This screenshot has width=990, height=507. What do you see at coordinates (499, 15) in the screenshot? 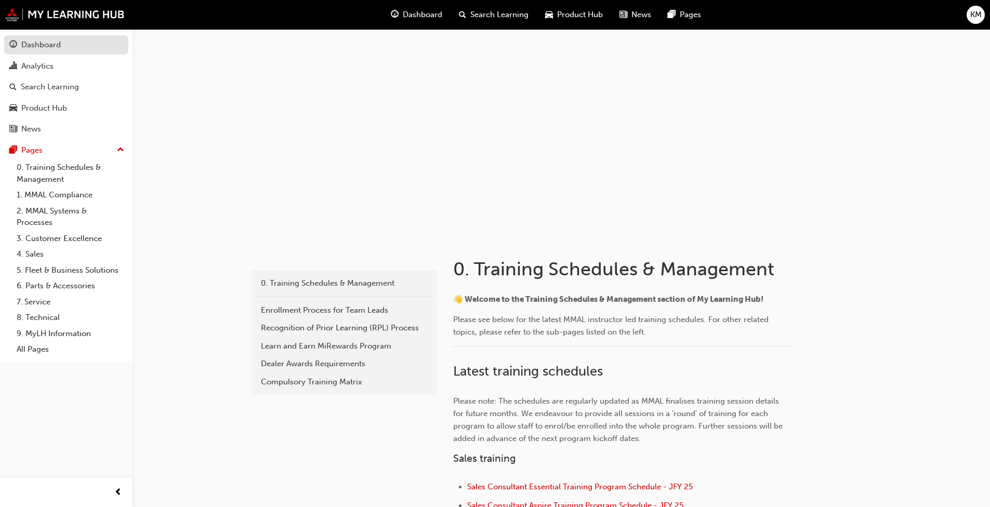
I see `span: Search Learning` at bounding box center [499, 15].